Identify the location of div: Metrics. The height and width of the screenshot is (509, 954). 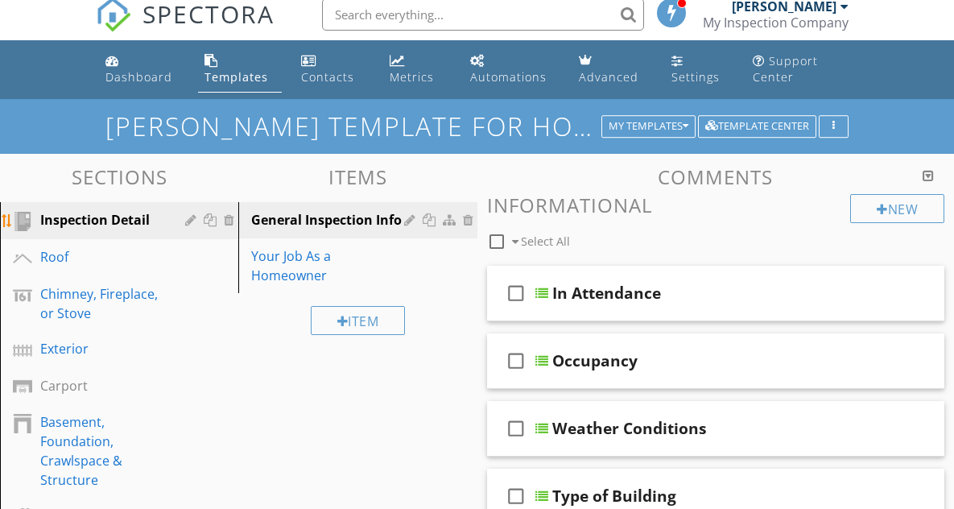
(411, 76).